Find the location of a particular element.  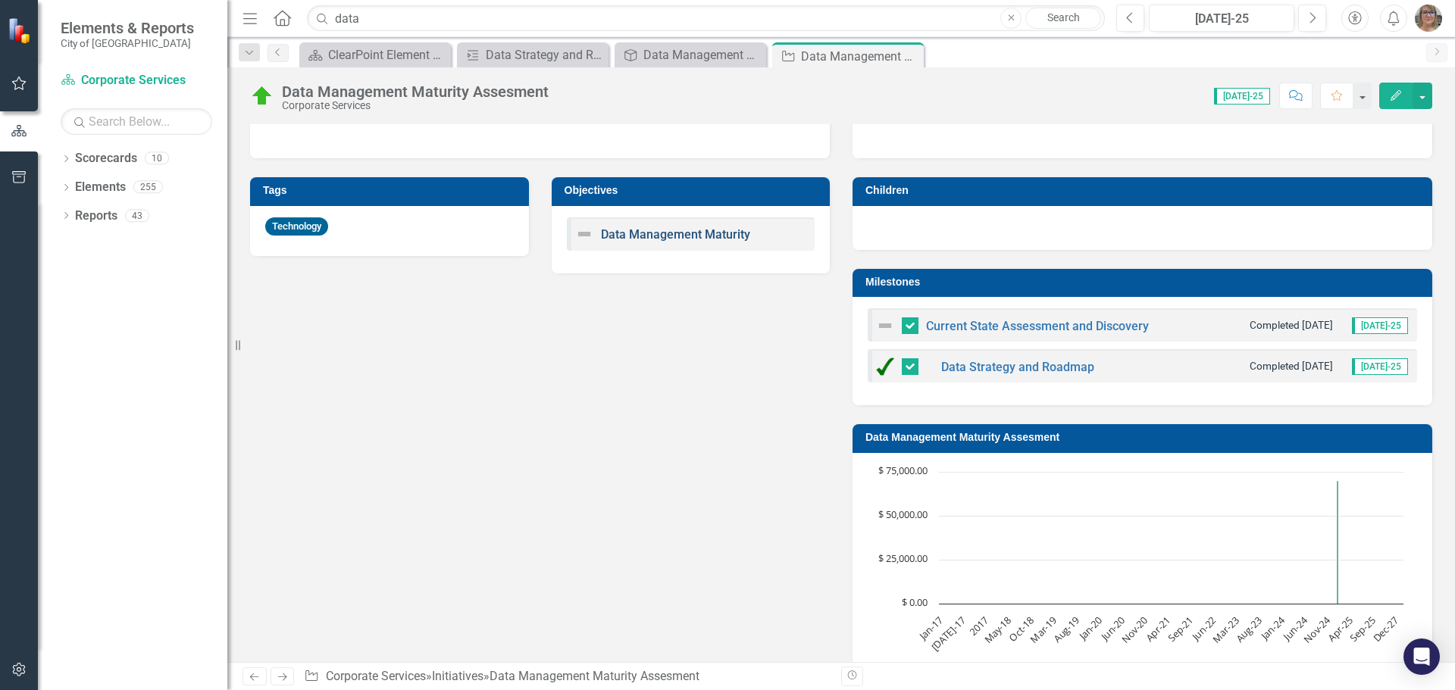

div: 43 is located at coordinates (137, 215).